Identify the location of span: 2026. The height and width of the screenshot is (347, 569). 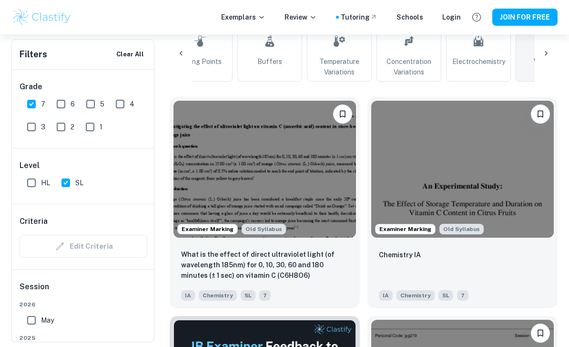
(83, 304).